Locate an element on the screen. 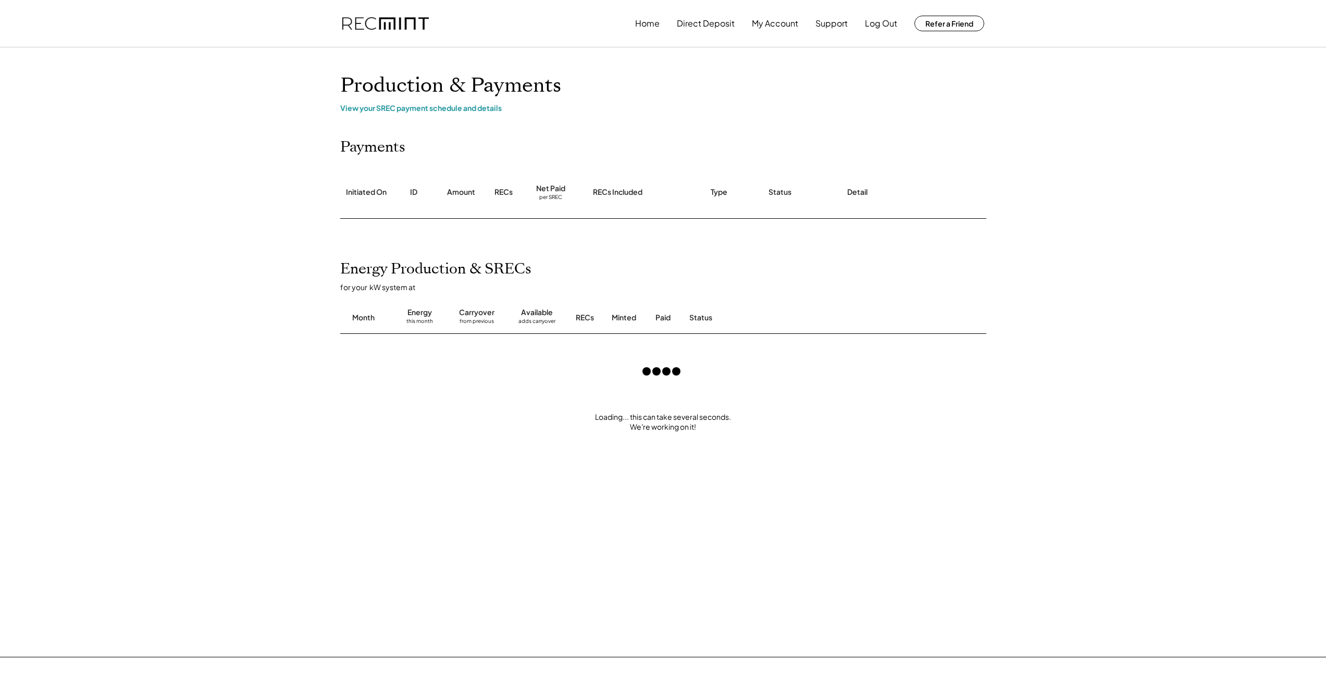 The width and height of the screenshot is (1326, 674). div: Detail is located at coordinates (857, 192).